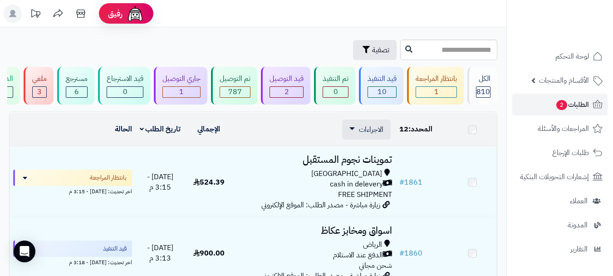 This screenshot has width=613, height=276. I want to click on div: بانتظار المراجعة, so click(436, 79).